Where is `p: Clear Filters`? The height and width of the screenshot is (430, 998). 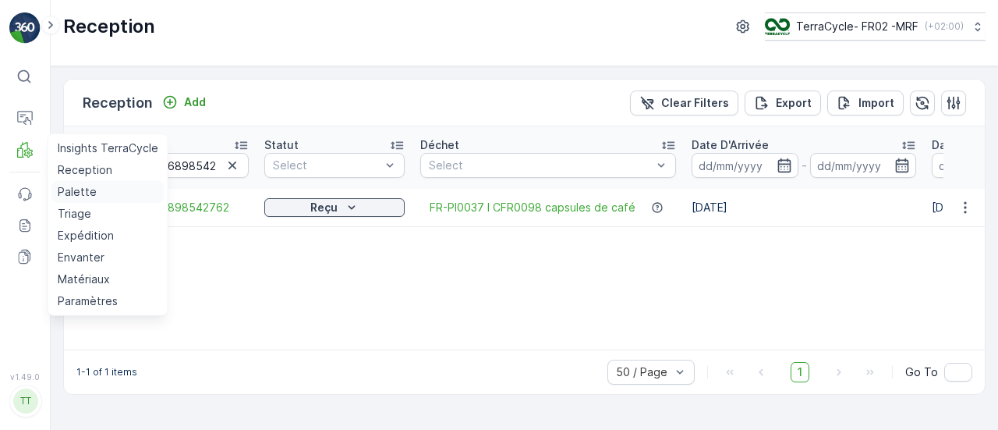 p: Clear Filters is located at coordinates (695, 103).